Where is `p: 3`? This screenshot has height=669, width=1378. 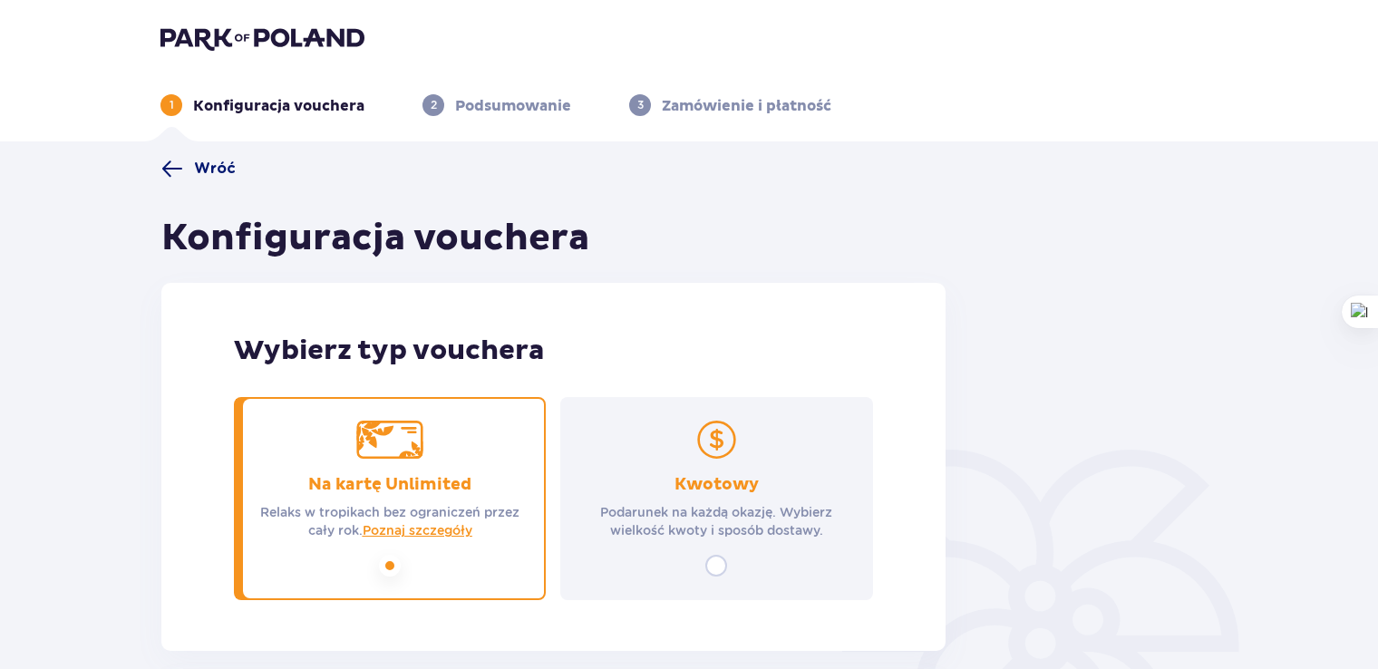
p: 3 is located at coordinates (640, 105).